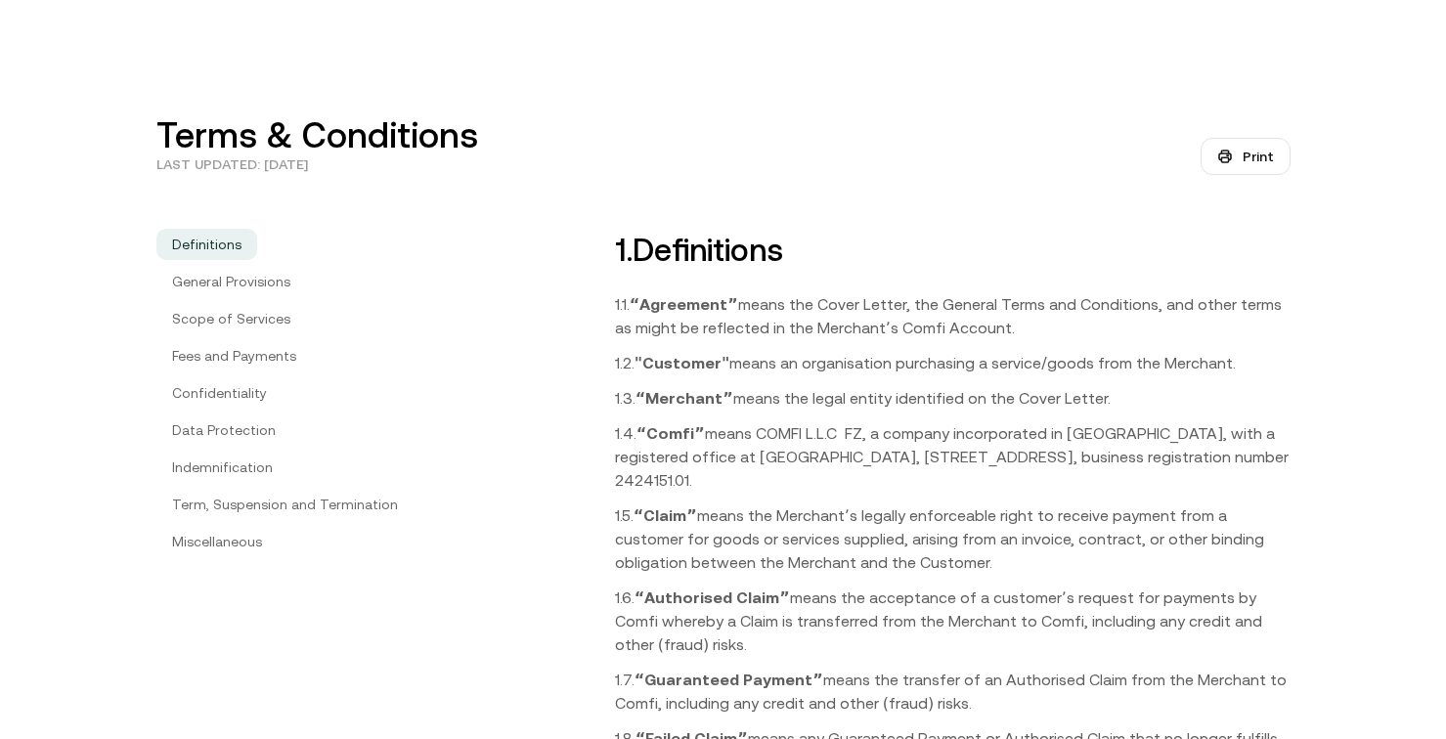 The height and width of the screenshot is (739, 1446). I want to click on p: 1.5. means the Merchantʼs legally enforceable right to receive payment from a customer for goods ..., so click(952, 539).